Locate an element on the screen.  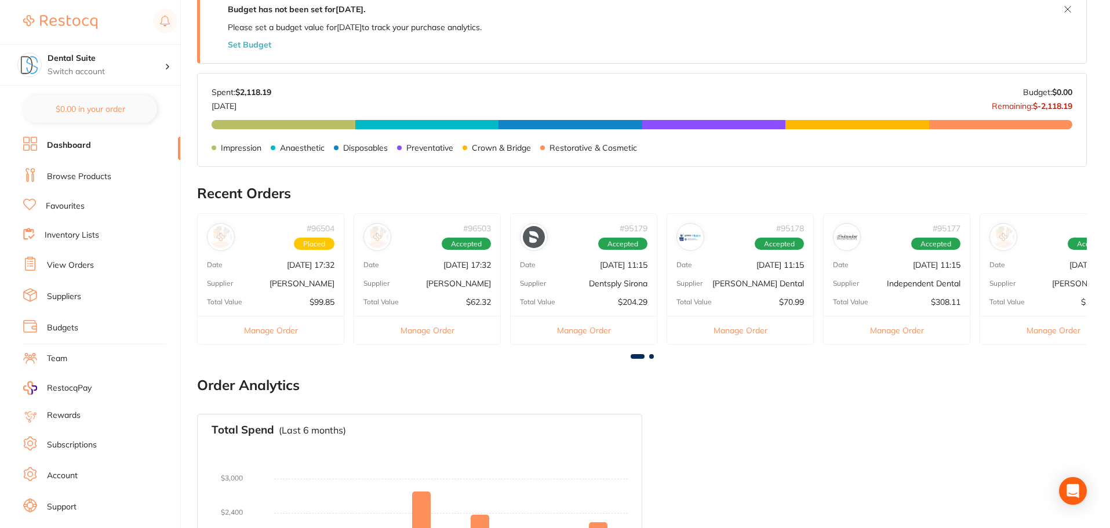
p: Anaesthetic is located at coordinates (302, 148).